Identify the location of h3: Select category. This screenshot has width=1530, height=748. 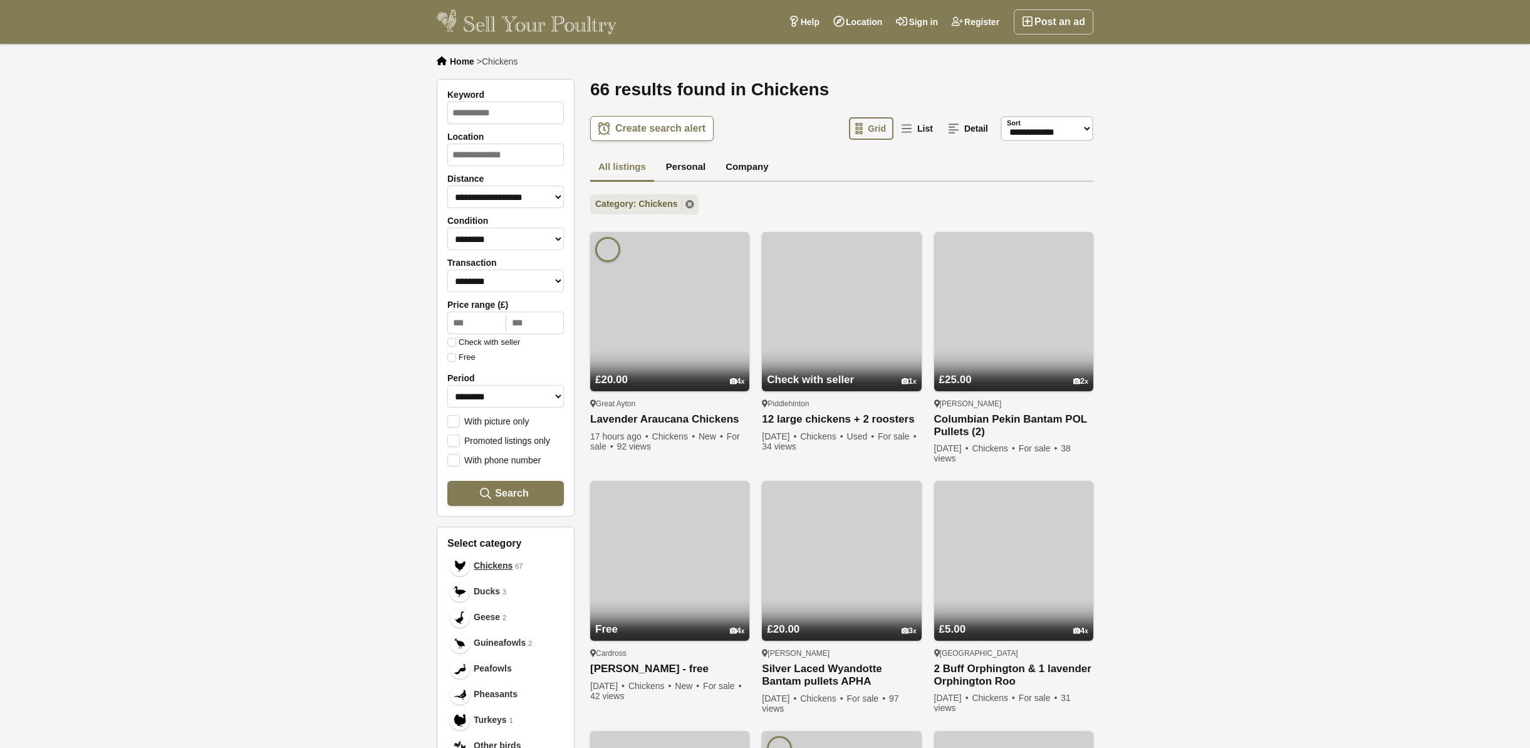
(506, 543).